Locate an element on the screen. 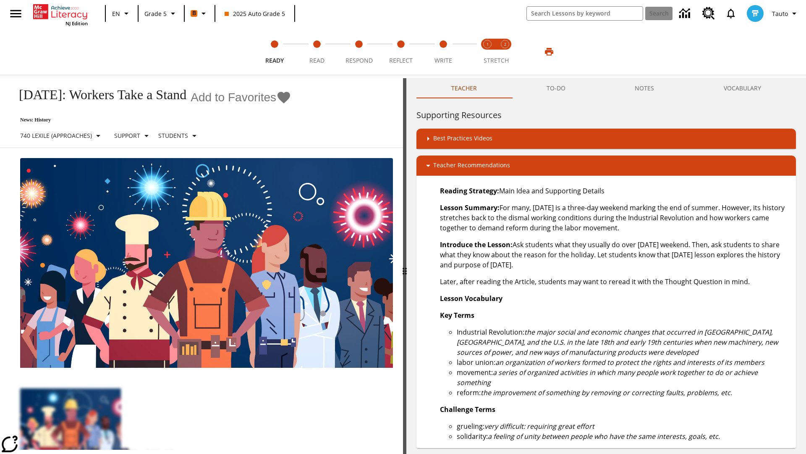  button: Ready step 1 of 5 is located at coordinates (275, 52).